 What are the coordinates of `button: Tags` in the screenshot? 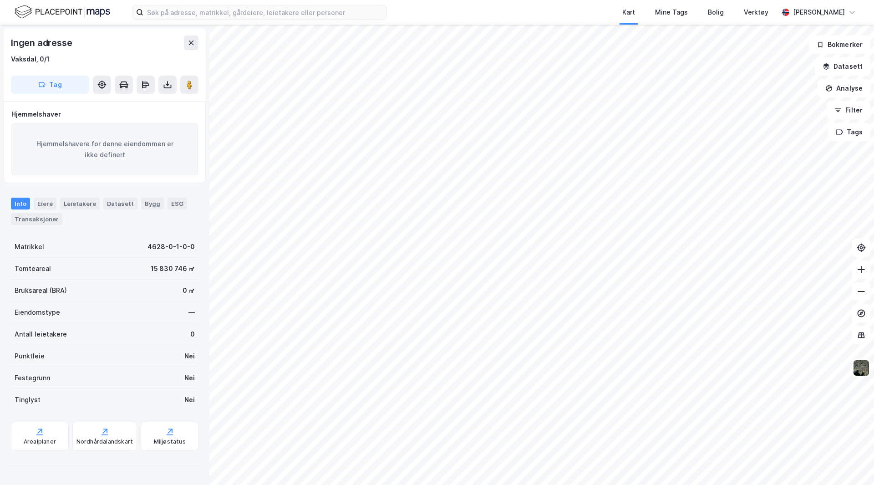 It's located at (849, 132).